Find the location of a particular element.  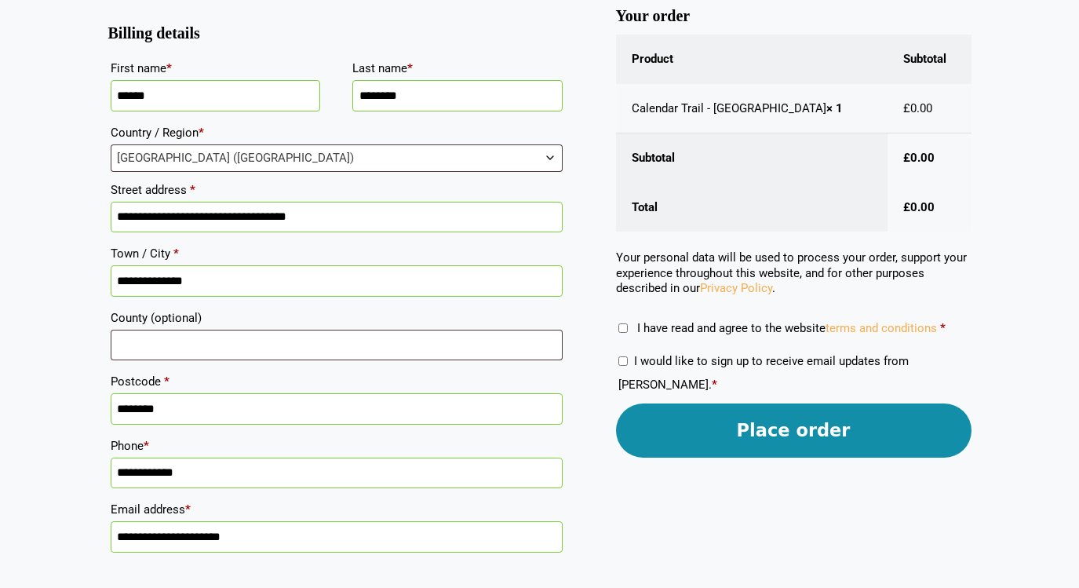

label: Phone is located at coordinates (337, 446).